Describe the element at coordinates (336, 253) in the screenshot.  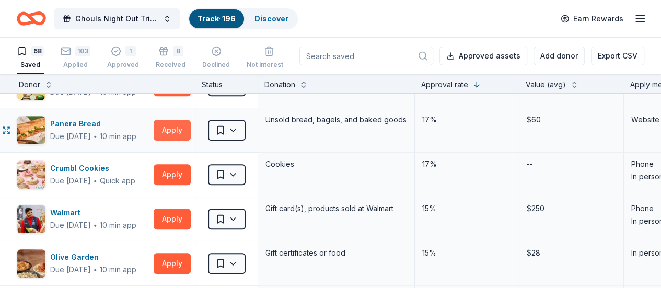
I see `div: Gift certificates or food` at that location.